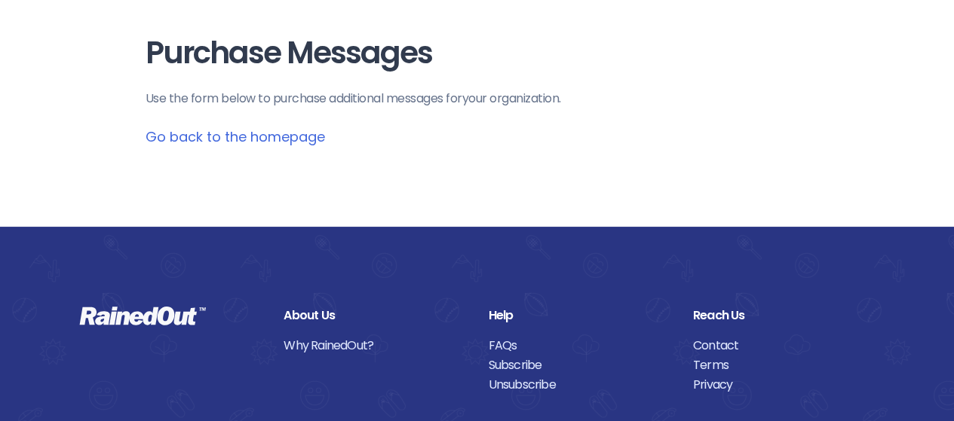 This screenshot has width=954, height=421. Describe the element at coordinates (477, 53) in the screenshot. I see `h1: Purchase Messages` at that location.